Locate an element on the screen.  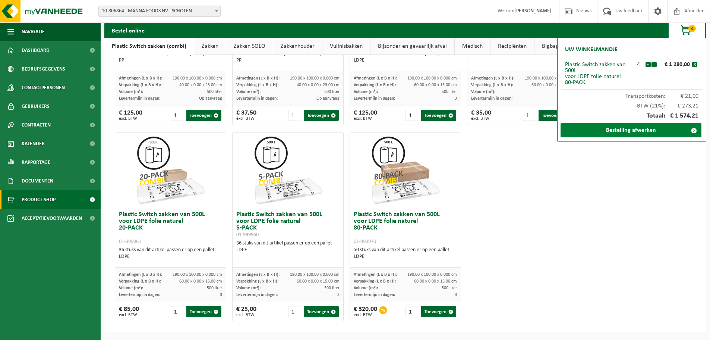
div: 60 stuks van dit artikel passen er op een pallet is located at coordinates (170, 57).